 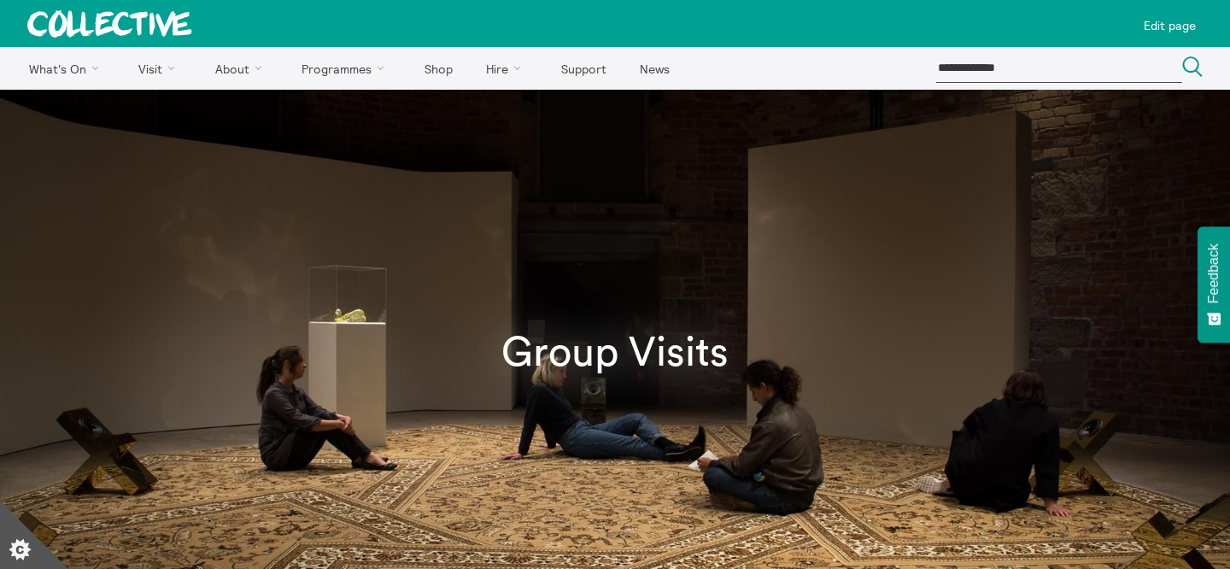 What do you see at coordinates (67, 68) in the screenshot?
I see `a: What's On` at bounding box center [67, 68].